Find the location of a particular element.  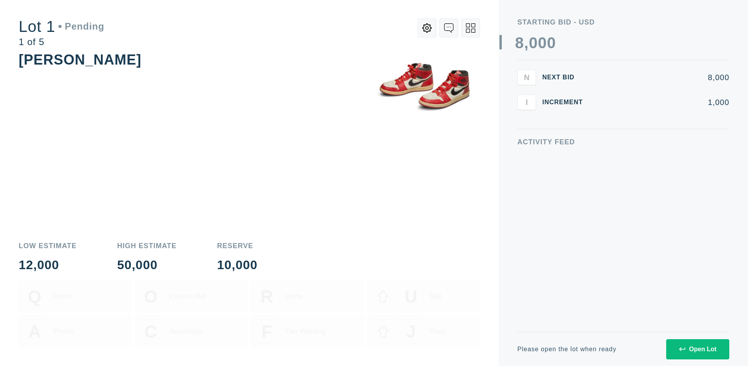

div: 10,000 is located at coordinates (237, 265).